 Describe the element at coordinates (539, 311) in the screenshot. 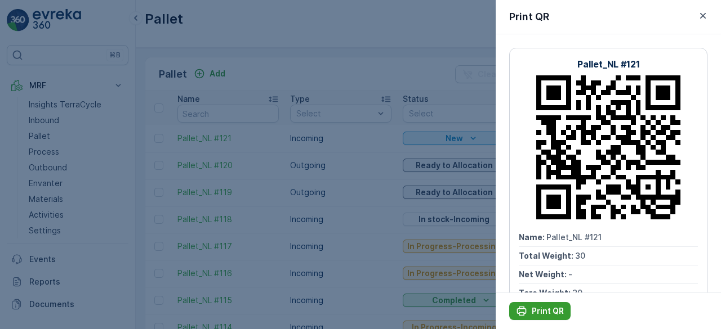

I see `button: Print QR` at that location.